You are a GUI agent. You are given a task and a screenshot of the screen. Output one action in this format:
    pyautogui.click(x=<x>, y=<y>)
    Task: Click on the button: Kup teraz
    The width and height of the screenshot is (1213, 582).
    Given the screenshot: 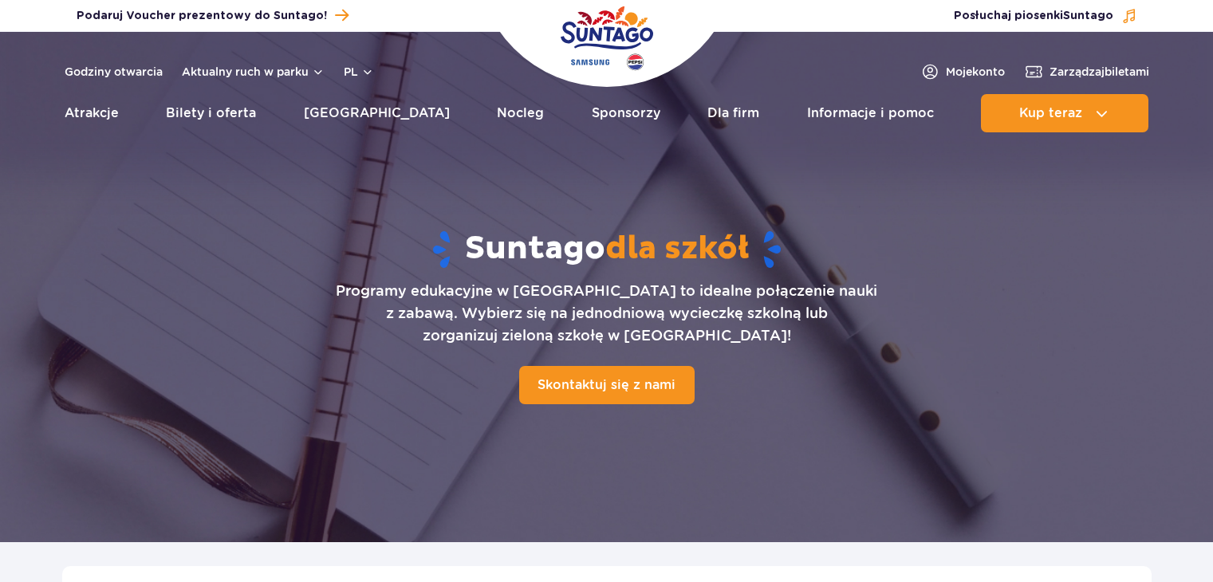 What is the action you would take?
    pyautogui.click(x=1065, y=113)
    